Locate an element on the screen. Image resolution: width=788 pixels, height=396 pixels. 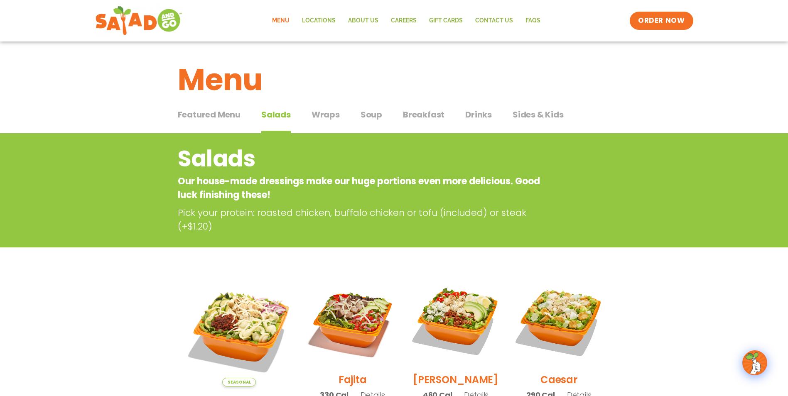
a: Careers is located at coordinates (404, 21).